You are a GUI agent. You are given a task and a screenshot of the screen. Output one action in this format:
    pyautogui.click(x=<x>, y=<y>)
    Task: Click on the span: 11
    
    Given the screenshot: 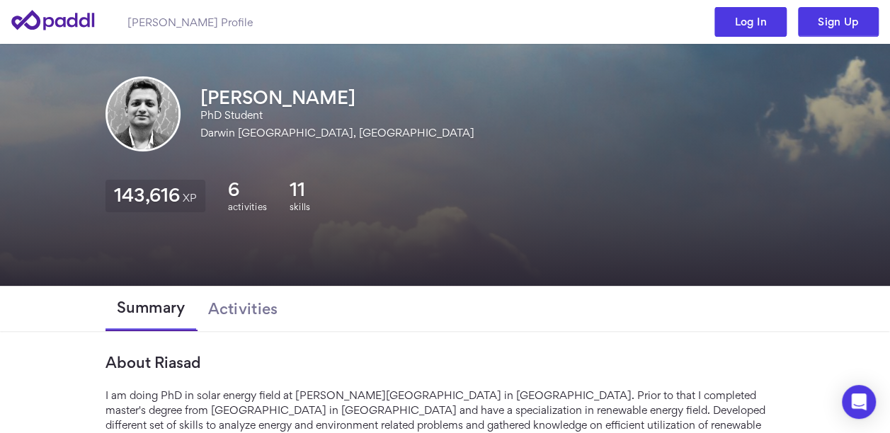 What is the action you would take?
    pyautogui.click(x=297, y=190)
    